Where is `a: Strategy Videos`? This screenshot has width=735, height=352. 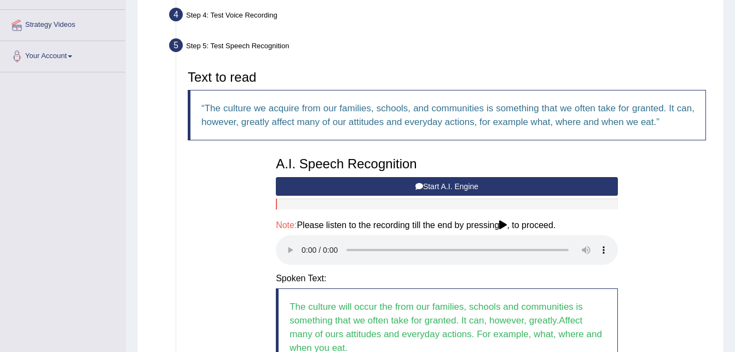
a: Strategy Videos is located at coordinates (63, 24).